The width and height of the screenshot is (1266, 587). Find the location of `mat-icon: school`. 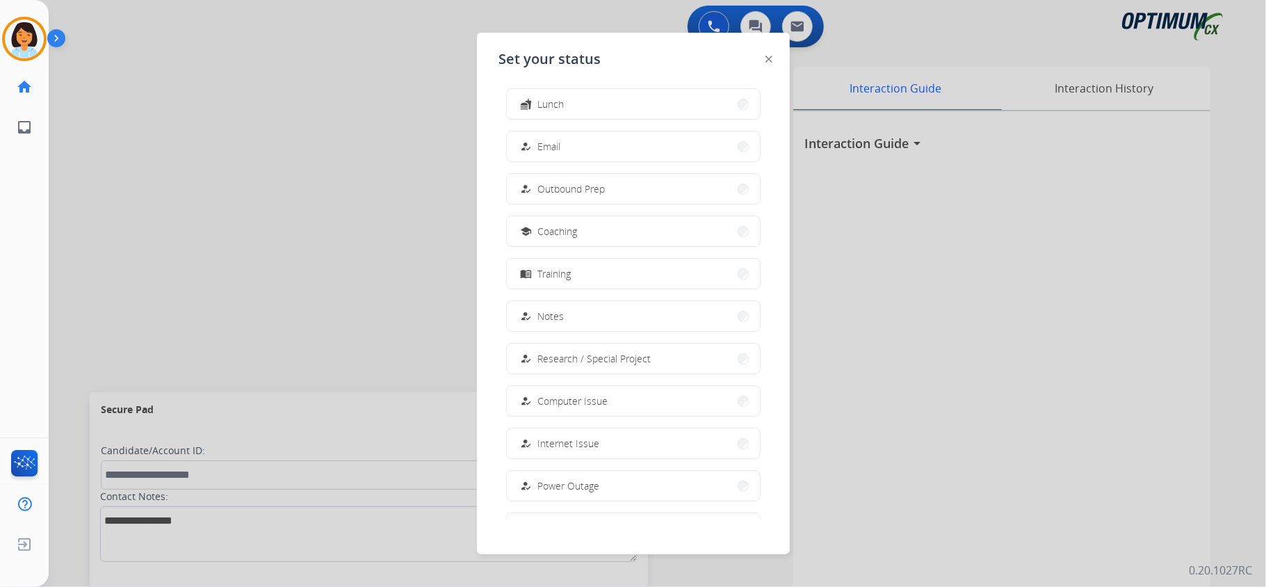

mat-icon: school is located at coordinates (525, 231).